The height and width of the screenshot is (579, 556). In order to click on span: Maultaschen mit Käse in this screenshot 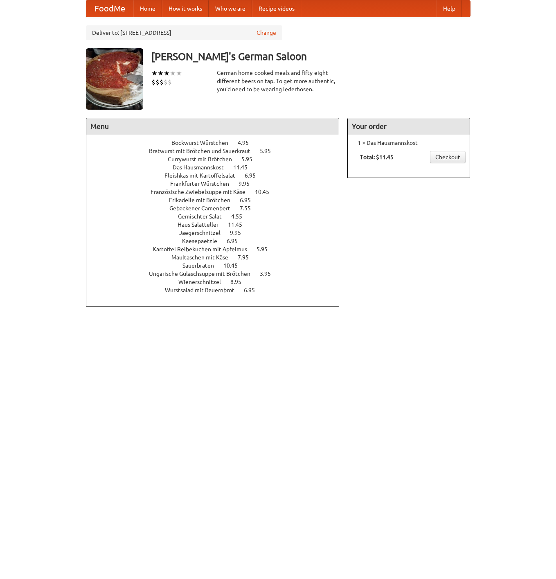, I will do `click(204, 258)`.